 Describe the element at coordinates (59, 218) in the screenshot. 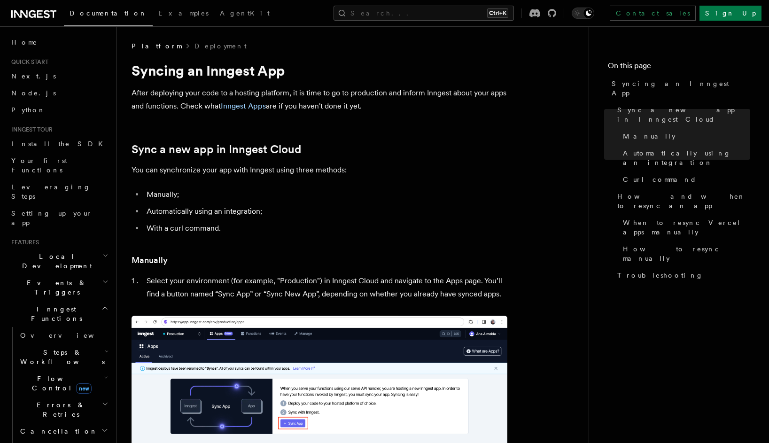

I see `a: Setting up your app` at that location.